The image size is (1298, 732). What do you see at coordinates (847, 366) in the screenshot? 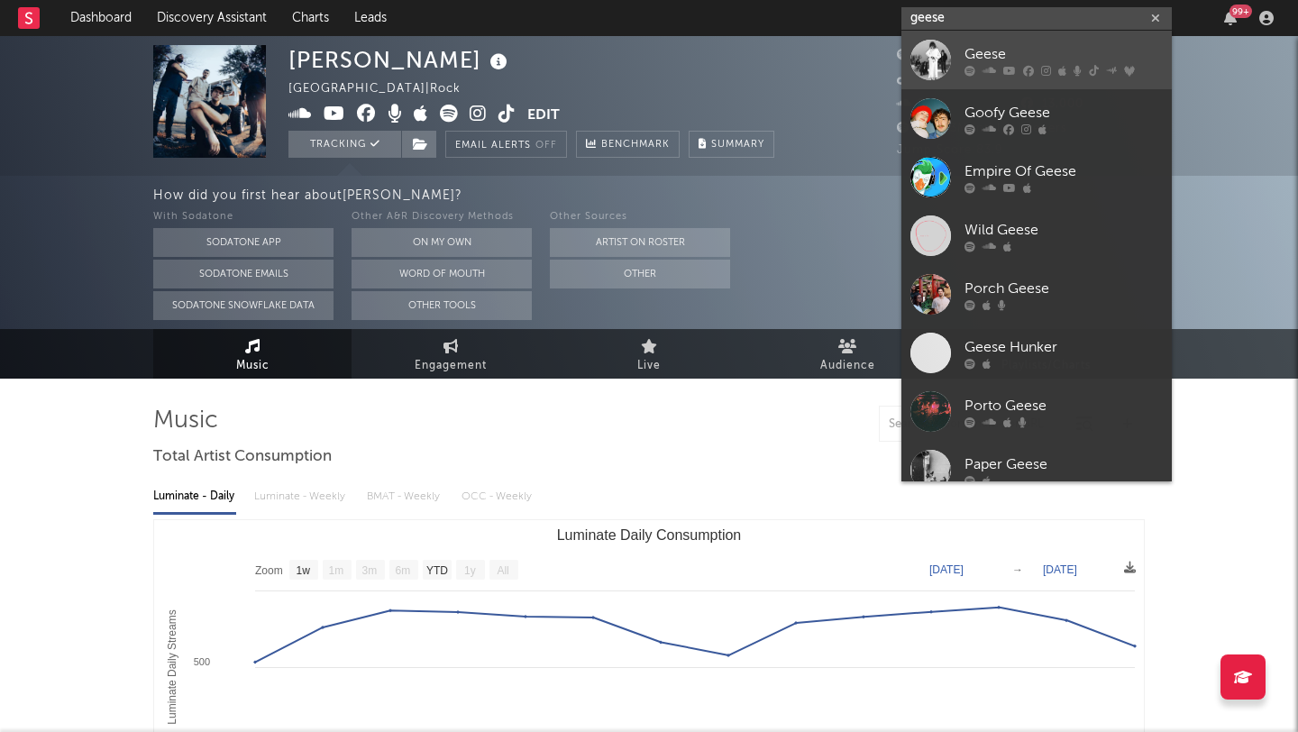
I see `span: Audience` at bounding box center [847, 366].